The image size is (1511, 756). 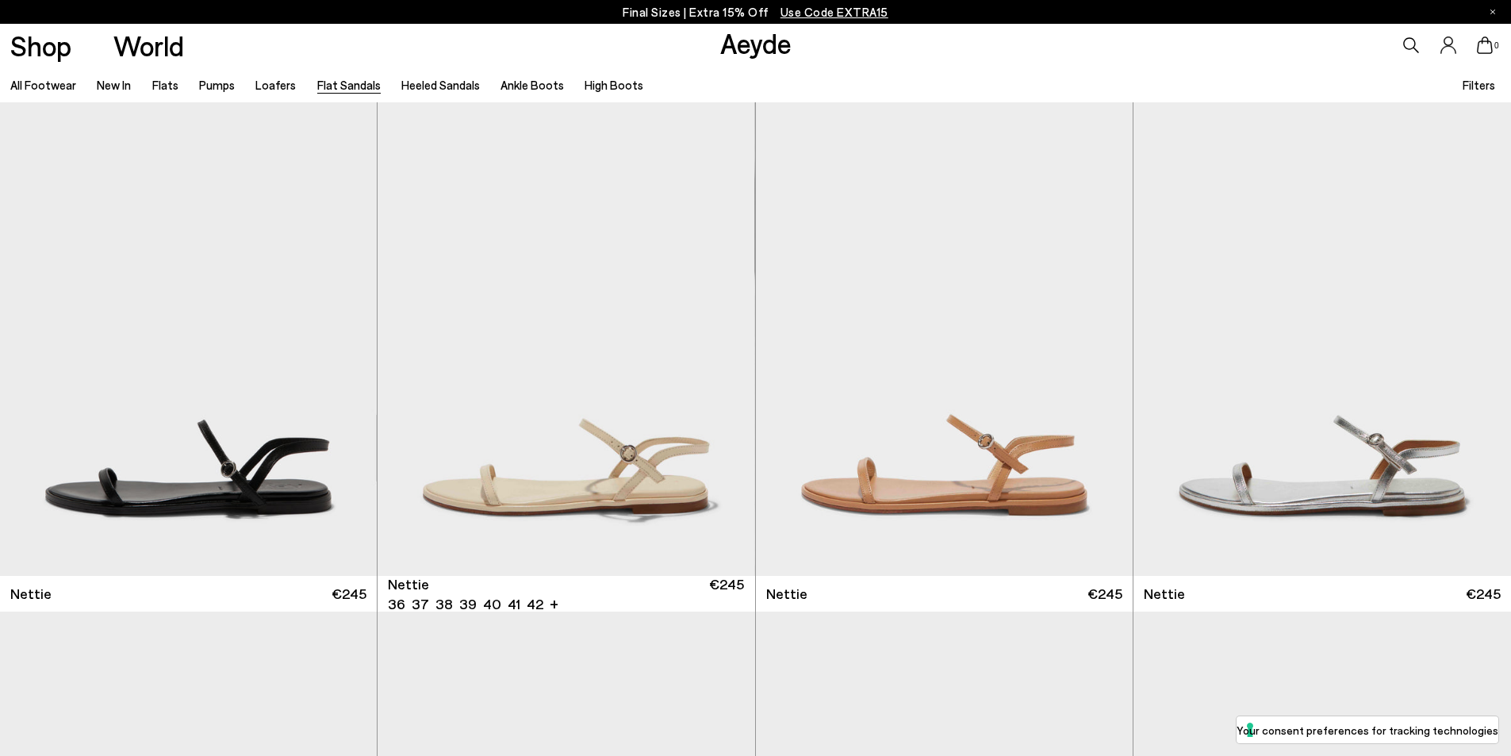 I want to click on label: Your consent preferences for tracking technologies, so click(x=1368, y=730).